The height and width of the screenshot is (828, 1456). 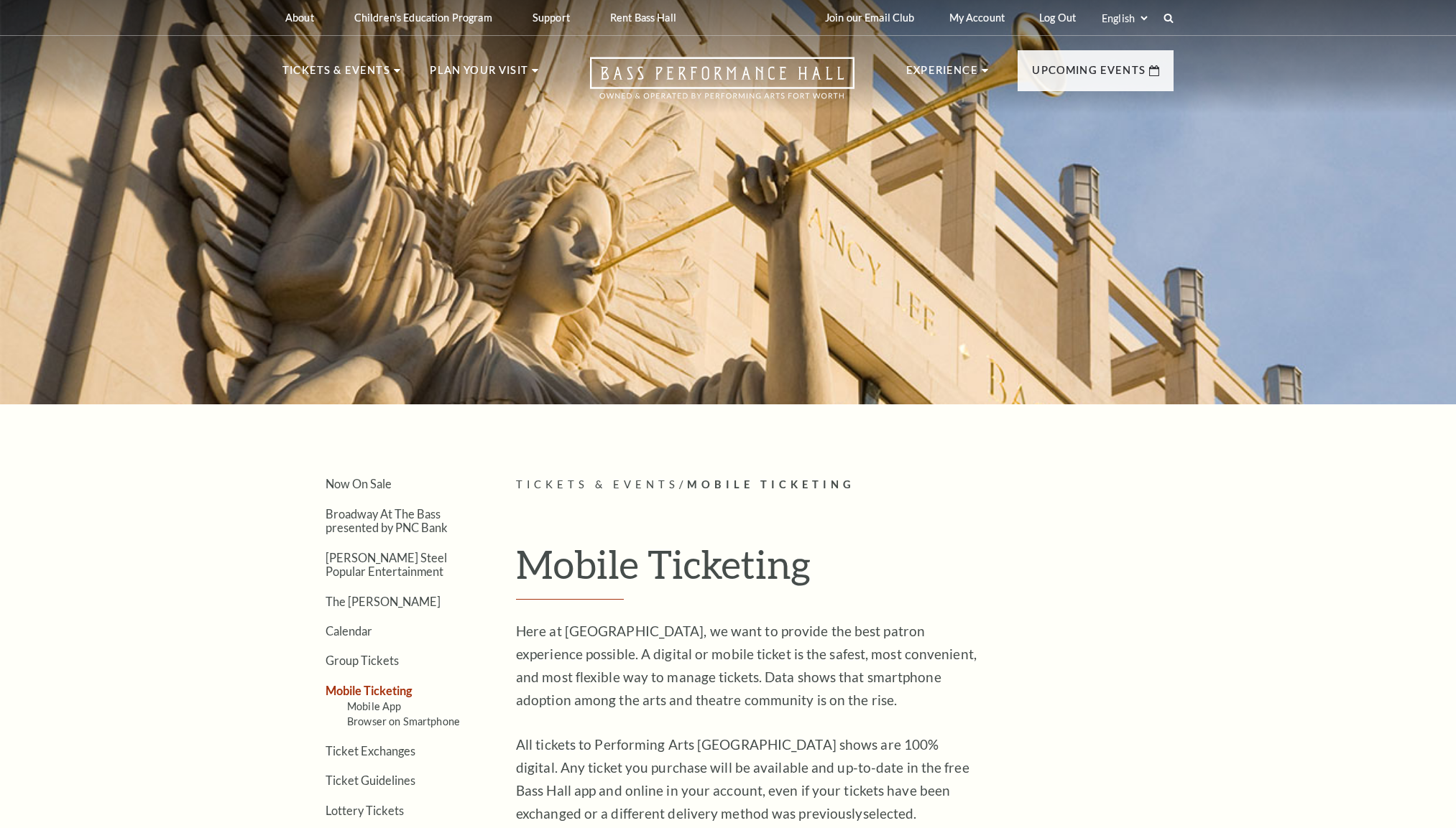 I want to click on a: Now On Sale, so click(x=358, y=484).